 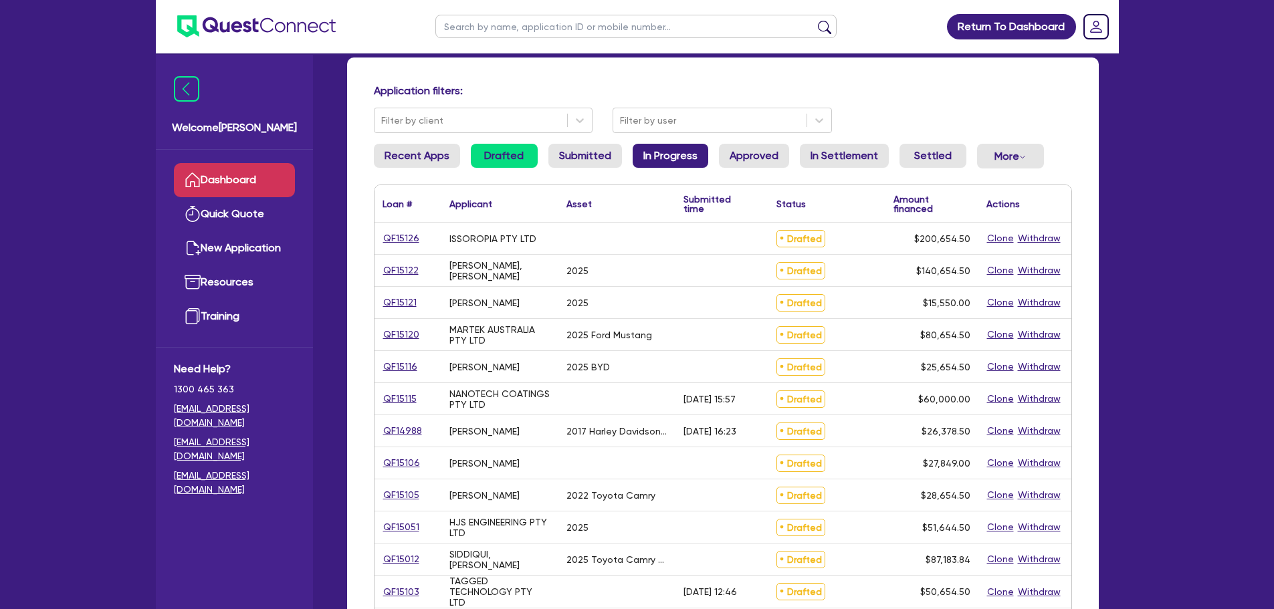 What do you see at coordinates (754, 156) in the screenshot?
I see `a: Approved` at bounding box center [754, 156].